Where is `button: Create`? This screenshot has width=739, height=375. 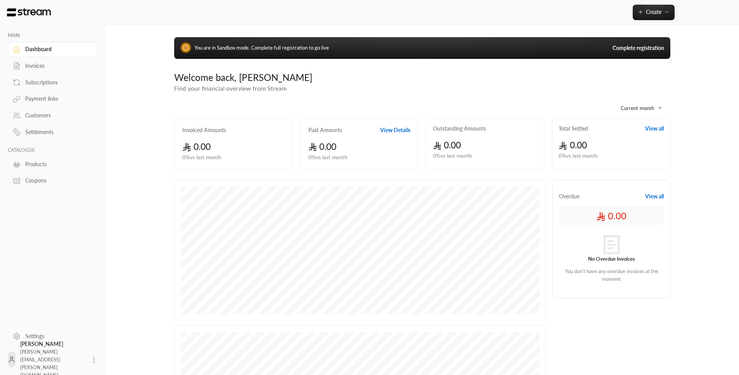
button: Create is located at coordinates (654, 12).